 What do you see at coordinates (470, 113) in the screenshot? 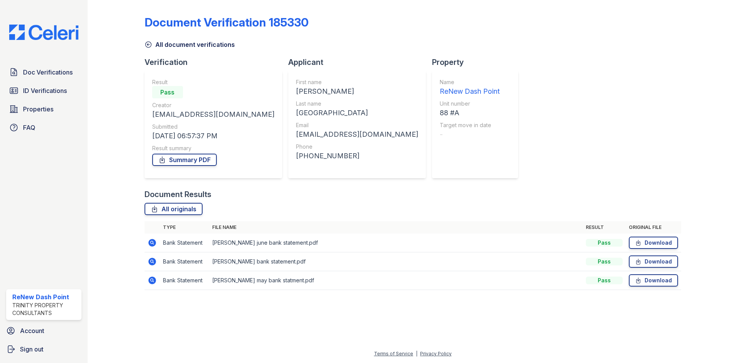
I see `div: 88 #A` at bounding box center [470, 113].